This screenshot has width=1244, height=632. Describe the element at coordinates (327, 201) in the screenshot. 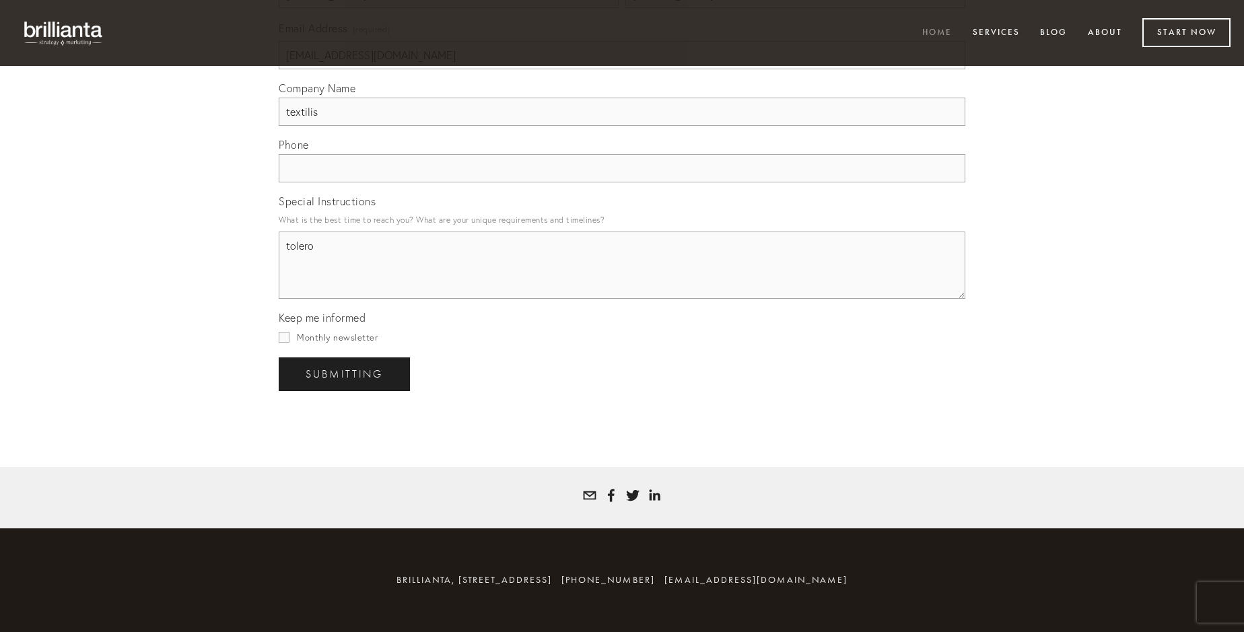

I see `span: Special Instructions` at that location.